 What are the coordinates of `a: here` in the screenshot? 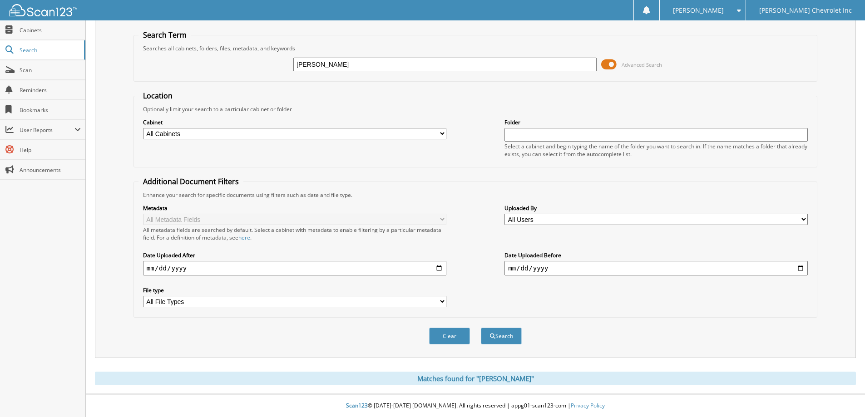 It's located at (244, 237).